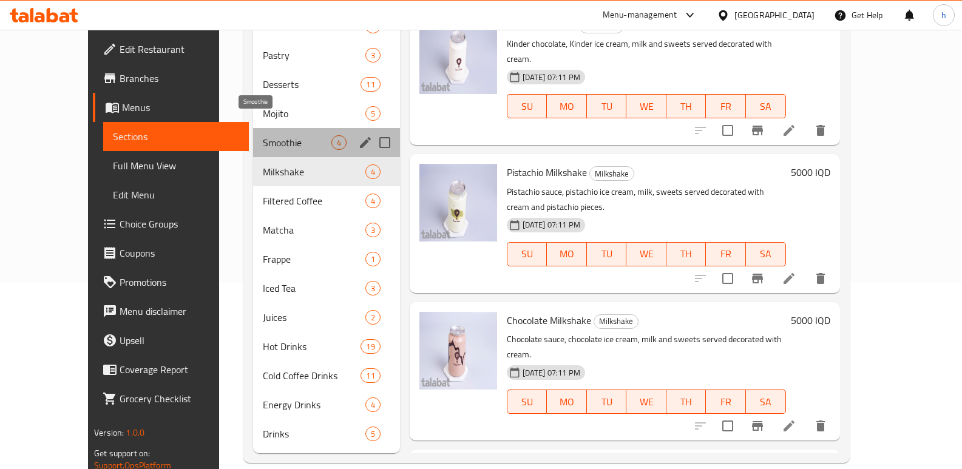 The width and height of the screenshot is (962, 469). I want to click on div: Cold Coffee Drinks, so click(311, 376).